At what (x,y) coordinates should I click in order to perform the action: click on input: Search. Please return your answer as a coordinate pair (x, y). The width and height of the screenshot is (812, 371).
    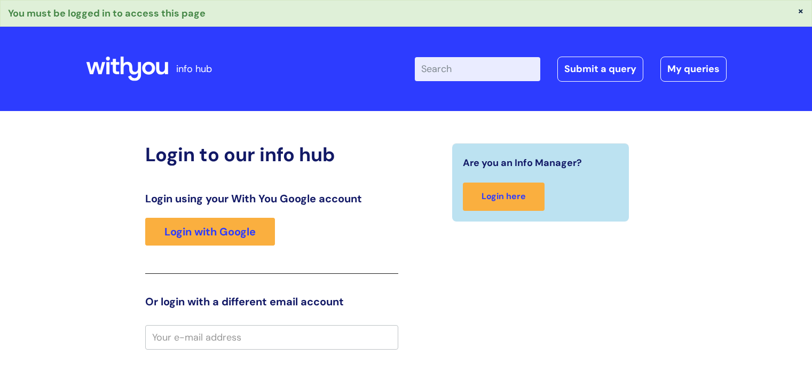
    Looking at the image, I should click on (477, 69).